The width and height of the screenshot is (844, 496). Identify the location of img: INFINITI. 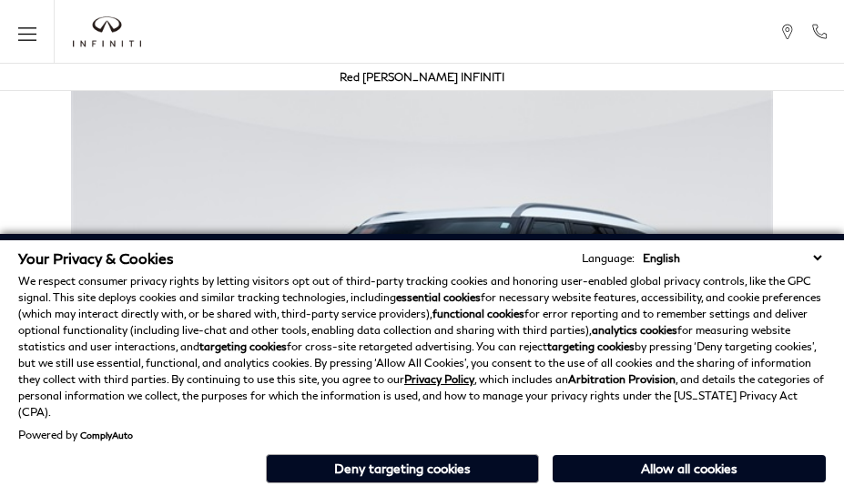
(107, 32).